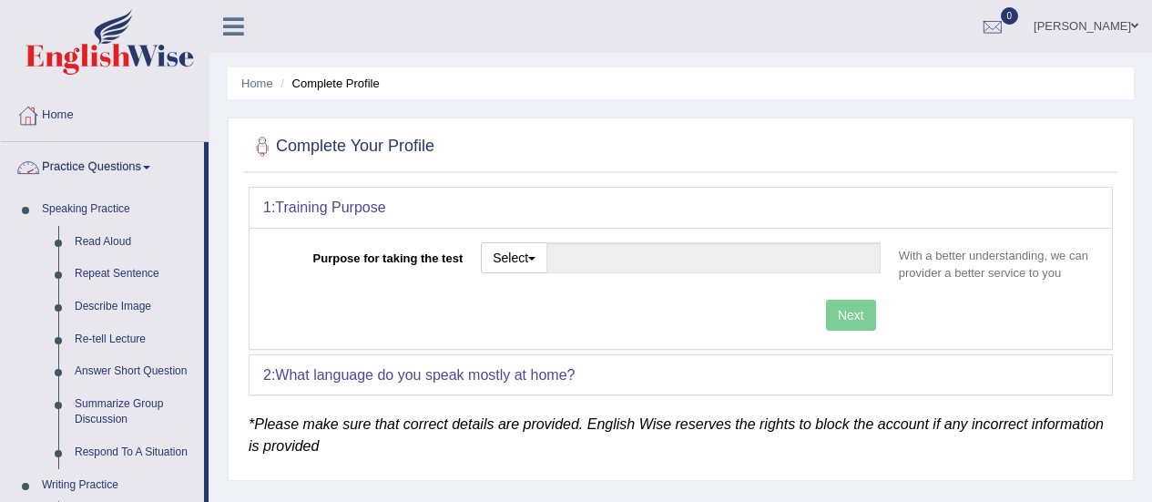  Describe the element at coordinates (102, 165) in the screenshot. I see `a: Practice Questions` at that location.